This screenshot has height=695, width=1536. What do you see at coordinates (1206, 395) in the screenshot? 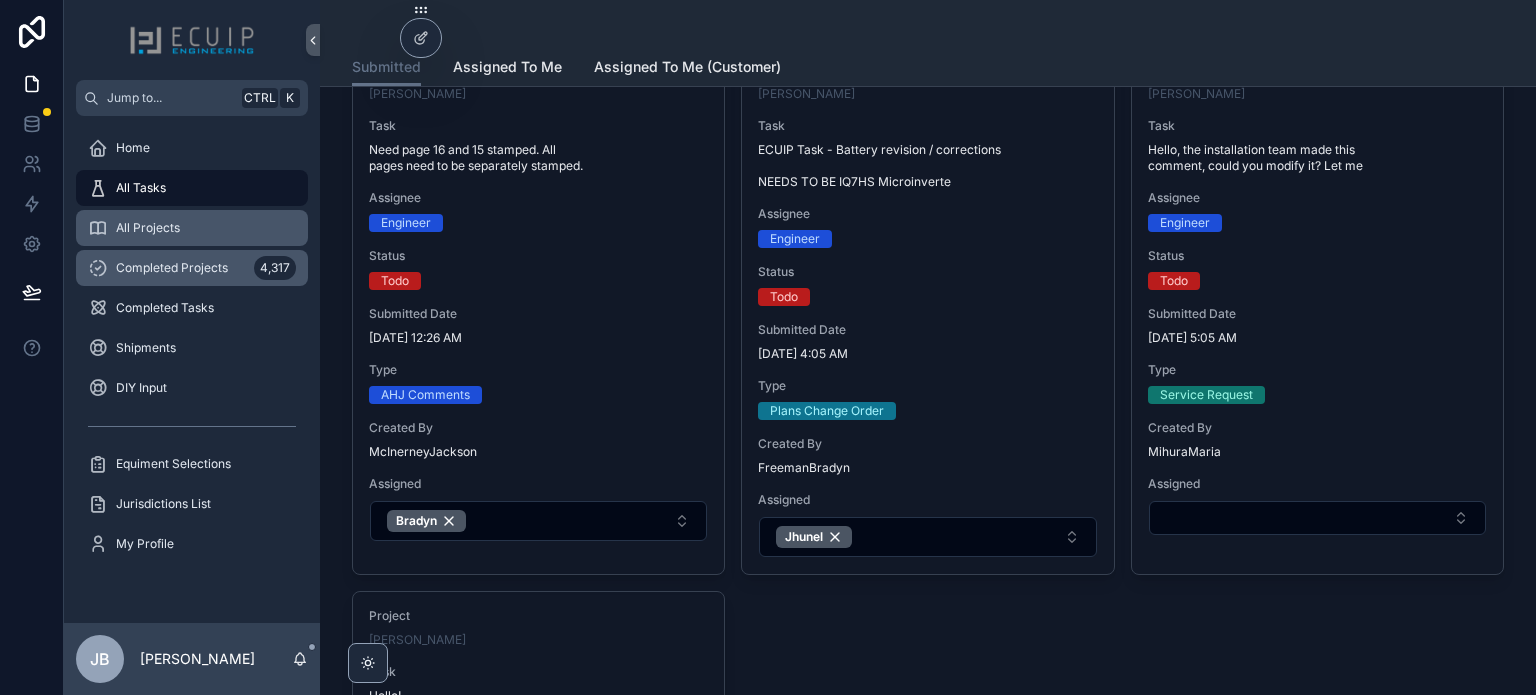
I see `div: Service Request` at bounding box center [1206, 395].